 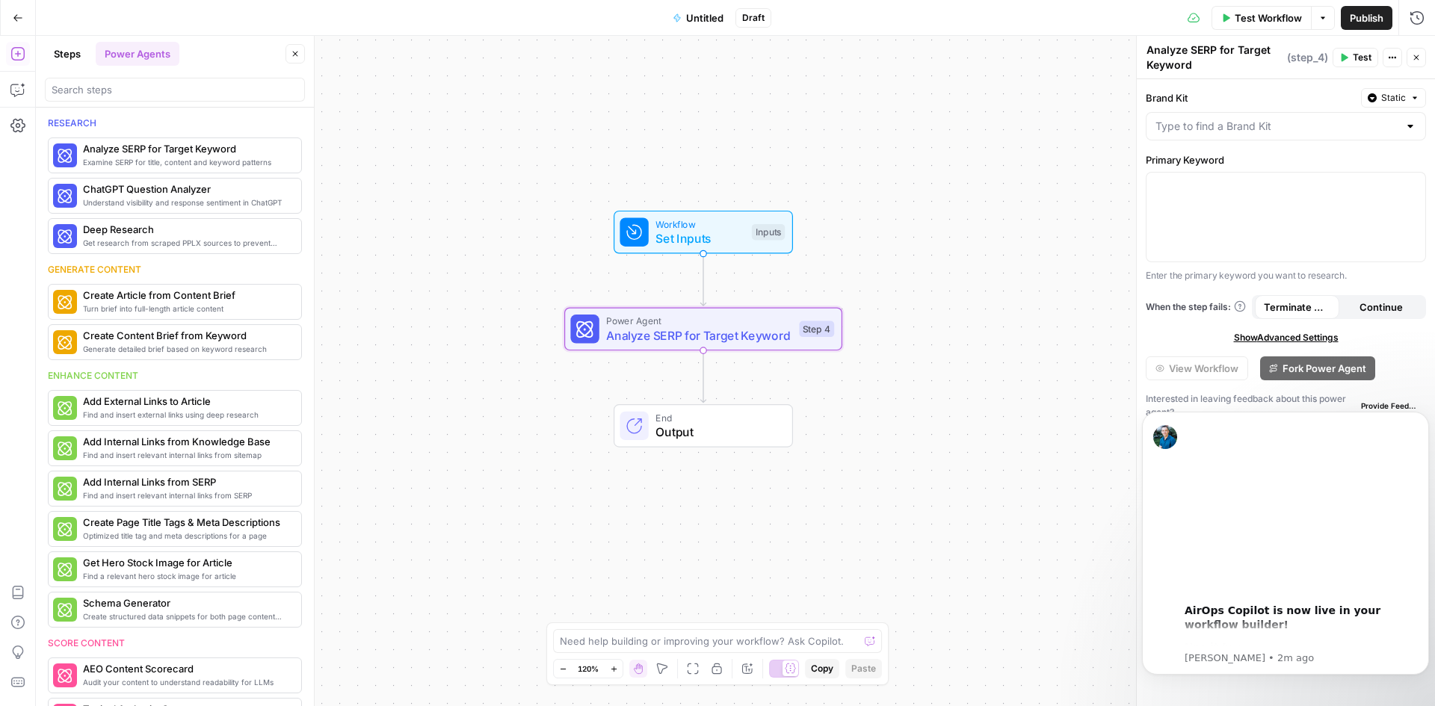 What do you see at coordinates (1196, 307) in the screenshot?
I see `span: When the step fails:` at bounding box center [1196, 307].